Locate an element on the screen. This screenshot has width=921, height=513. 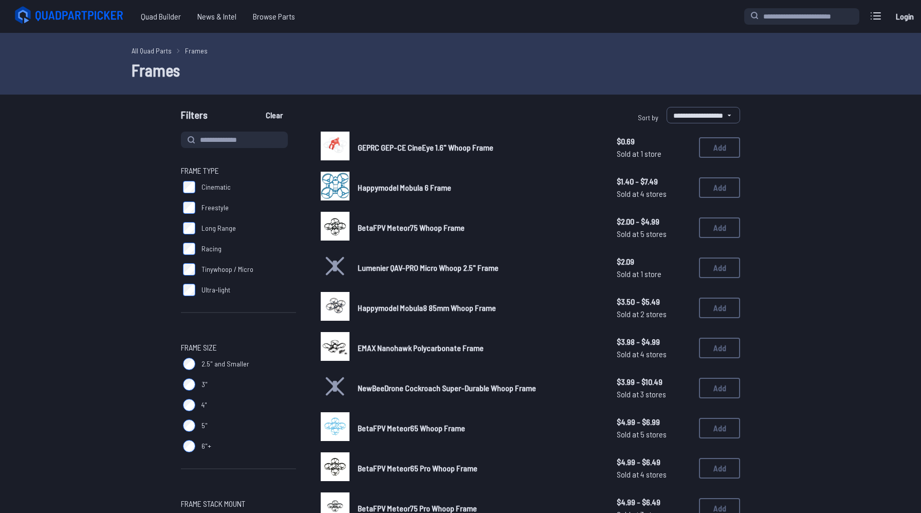
span: EMAX Nanohawk Polycarbonate Frame is located at coordinates (420, 347).